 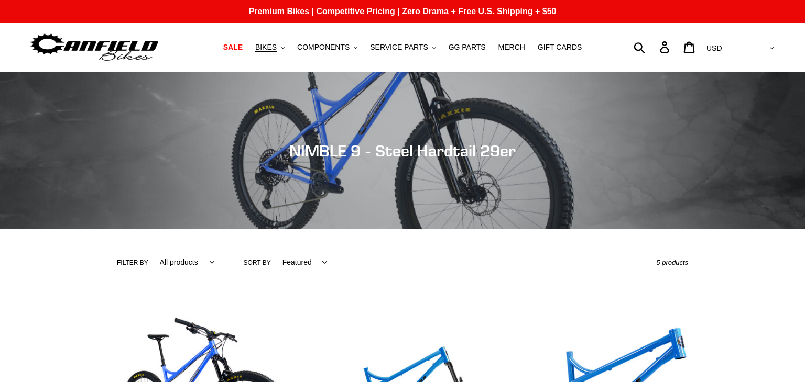 What do you see at coordinates (511, 47) in the screenshot?
I see `span: MERCH` at bounding box center [511, 47].